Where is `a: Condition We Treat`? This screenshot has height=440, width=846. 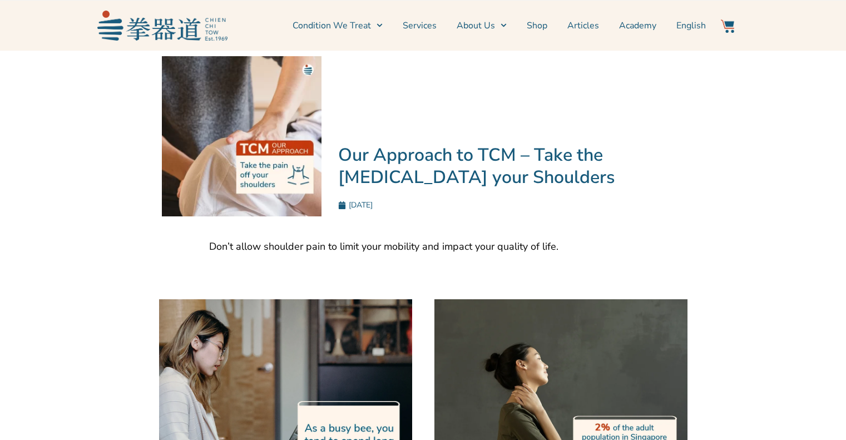
a: Condition We Treat is located at coordinates (337, 26).